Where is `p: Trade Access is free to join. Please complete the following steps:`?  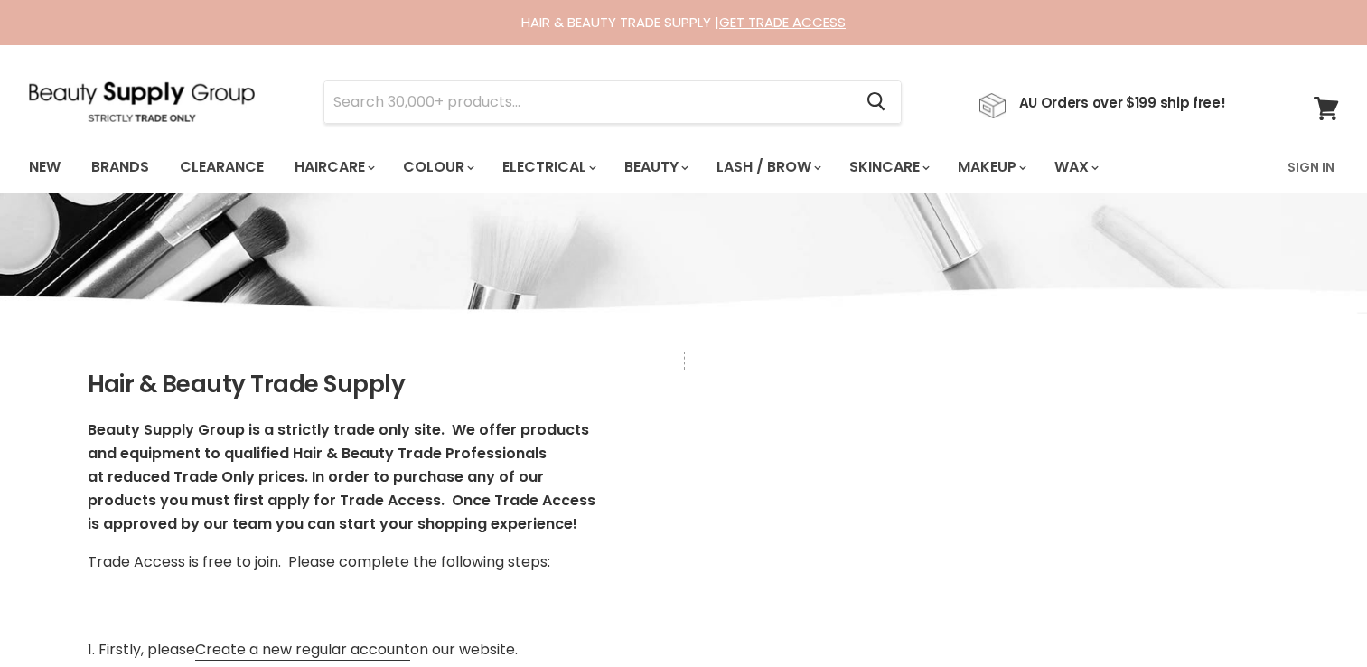 p: Trade Access is free to join. Please complete the following steps: is located at coordinates (345, 562).